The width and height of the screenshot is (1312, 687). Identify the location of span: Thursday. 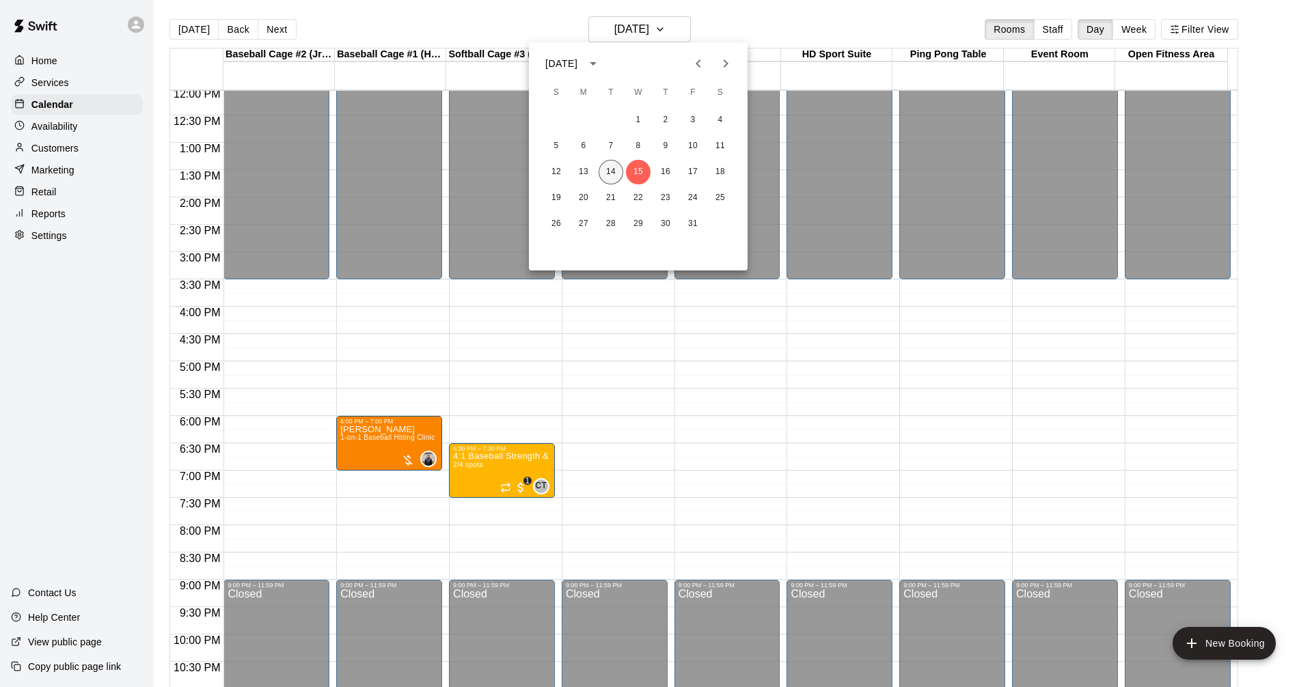
(666, 93).